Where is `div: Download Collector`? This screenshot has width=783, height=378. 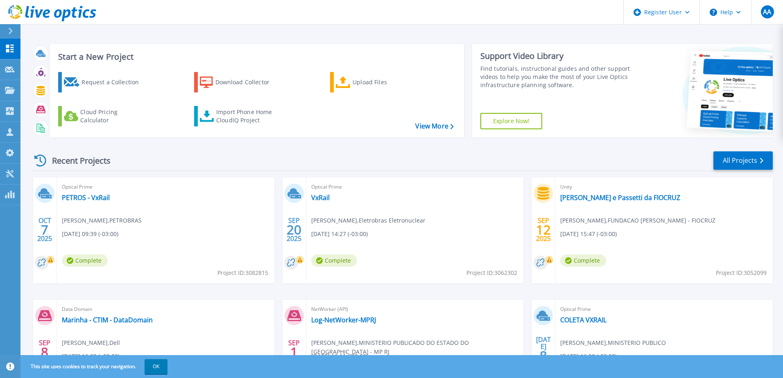 div: Download Collector is located at coordinates (248, 82).